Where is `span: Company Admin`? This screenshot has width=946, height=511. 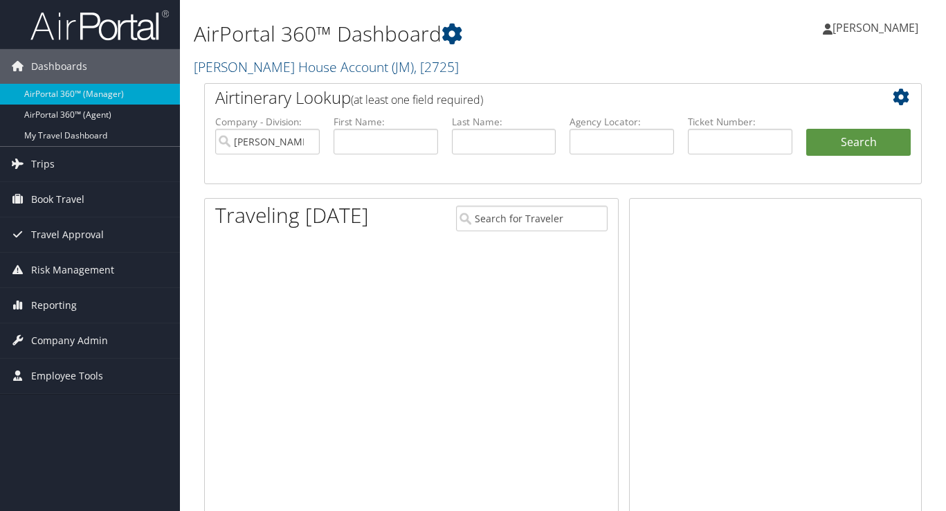 span: Company Admin is located at coordinates (69, 340).